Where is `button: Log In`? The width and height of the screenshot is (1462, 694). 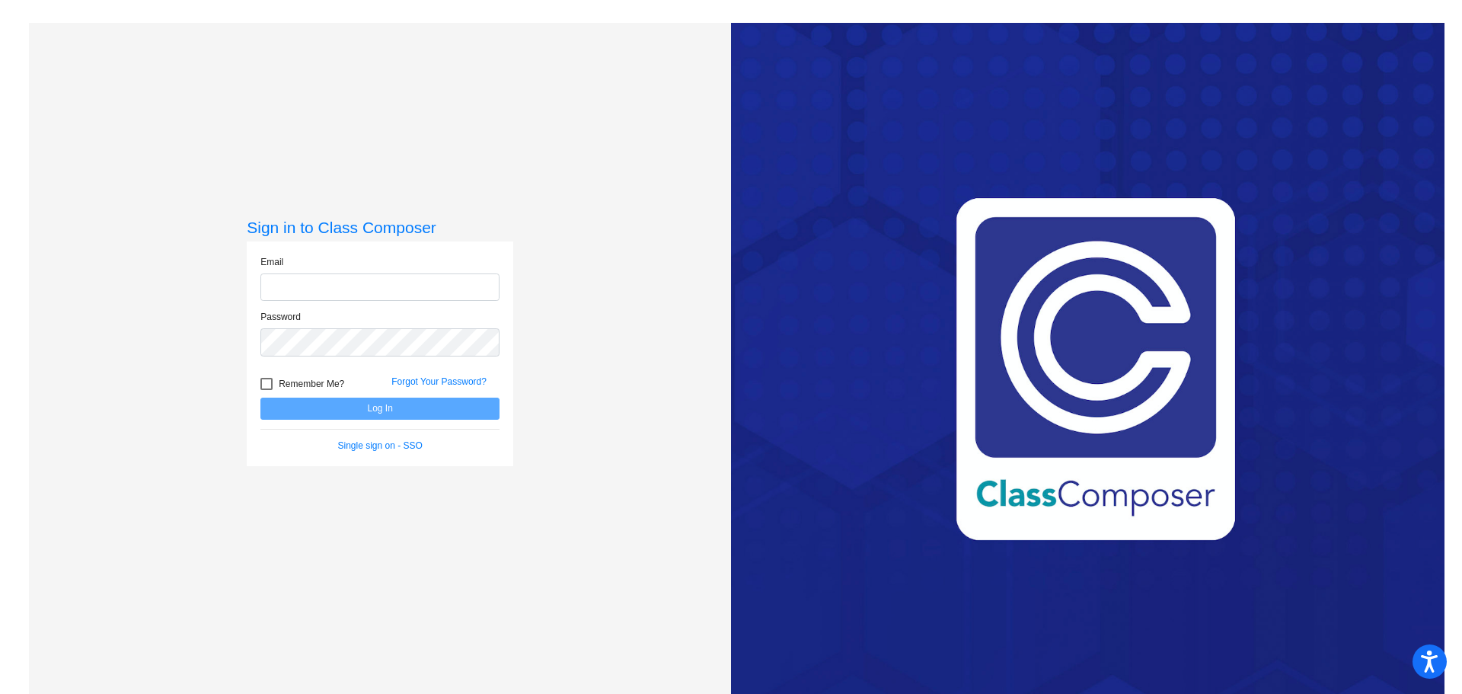 button: Log In is located at coordinates (380, 408).